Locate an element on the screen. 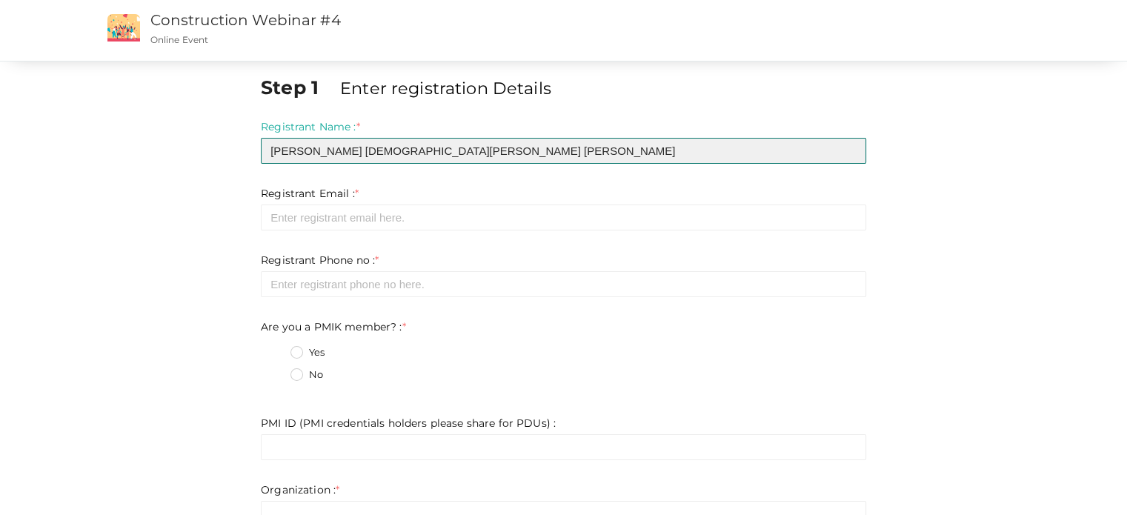 This screenshot has height=515, width=1127. label: No is located at coordinates (307, 375).